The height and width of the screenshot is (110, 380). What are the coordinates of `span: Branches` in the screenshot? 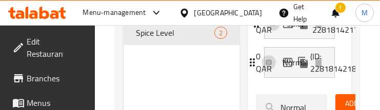 It's located at (43, 78).